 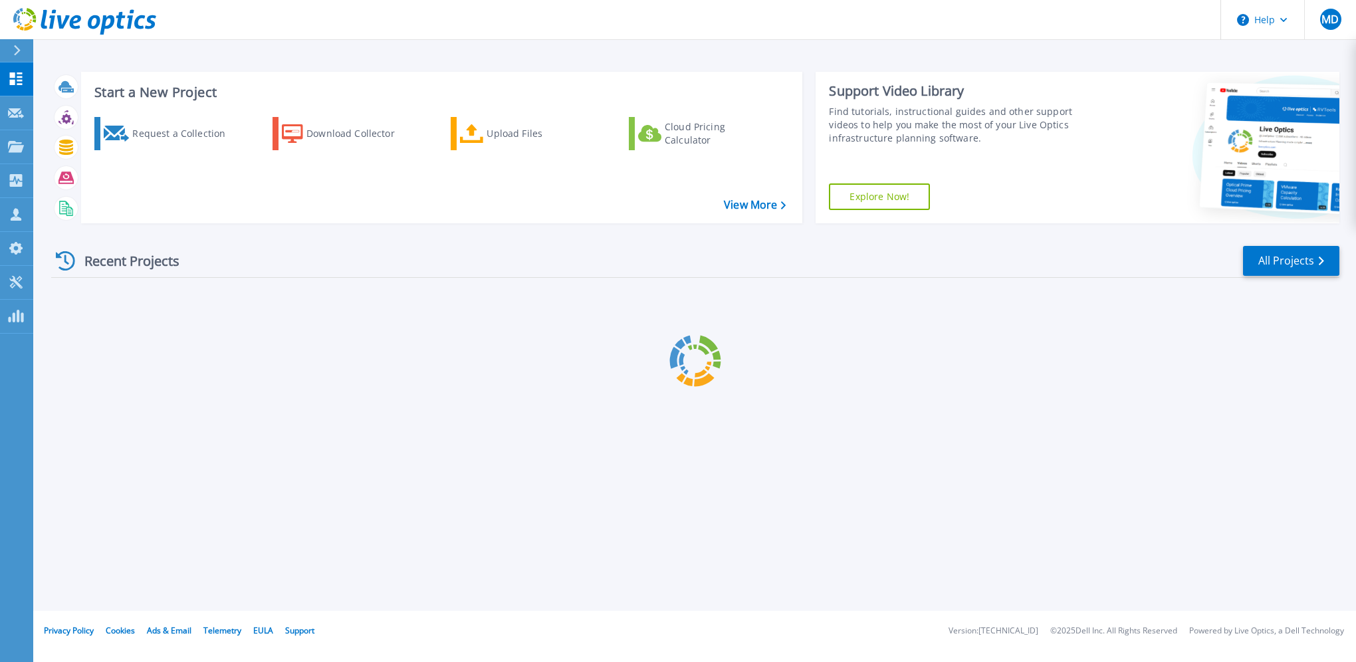 I want to click on a: View More, so click(x=754, y=205).